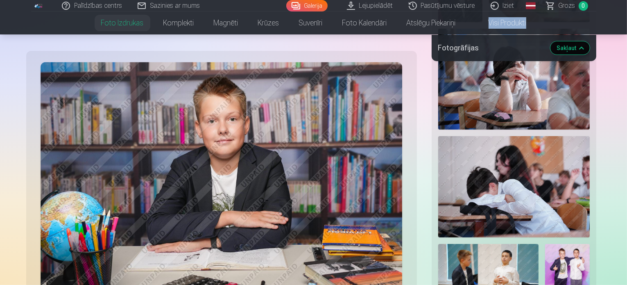 The width and height of the screenshot is (627, 285). What do you see at coordinates (269, 23) in the screenshot?
I see `a: Krūzes` at bounding box center [269, 23].